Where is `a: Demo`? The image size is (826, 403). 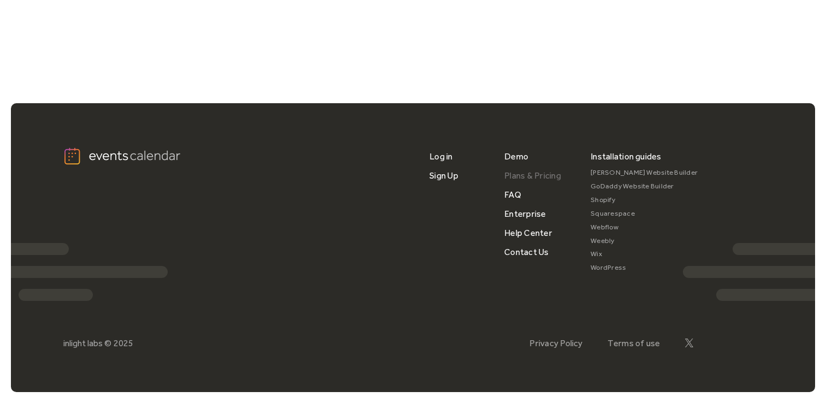
a: Demo is located at coordinates (516, 156).